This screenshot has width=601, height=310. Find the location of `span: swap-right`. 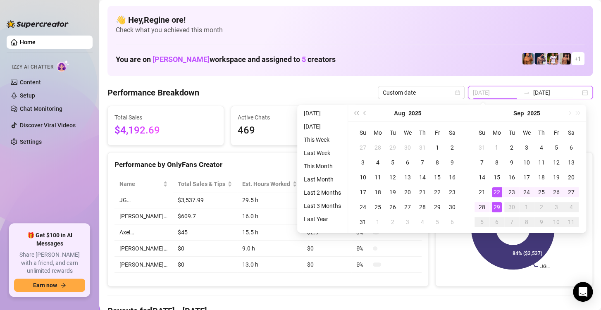

span: swap-right is located at coordinates (526, 93).